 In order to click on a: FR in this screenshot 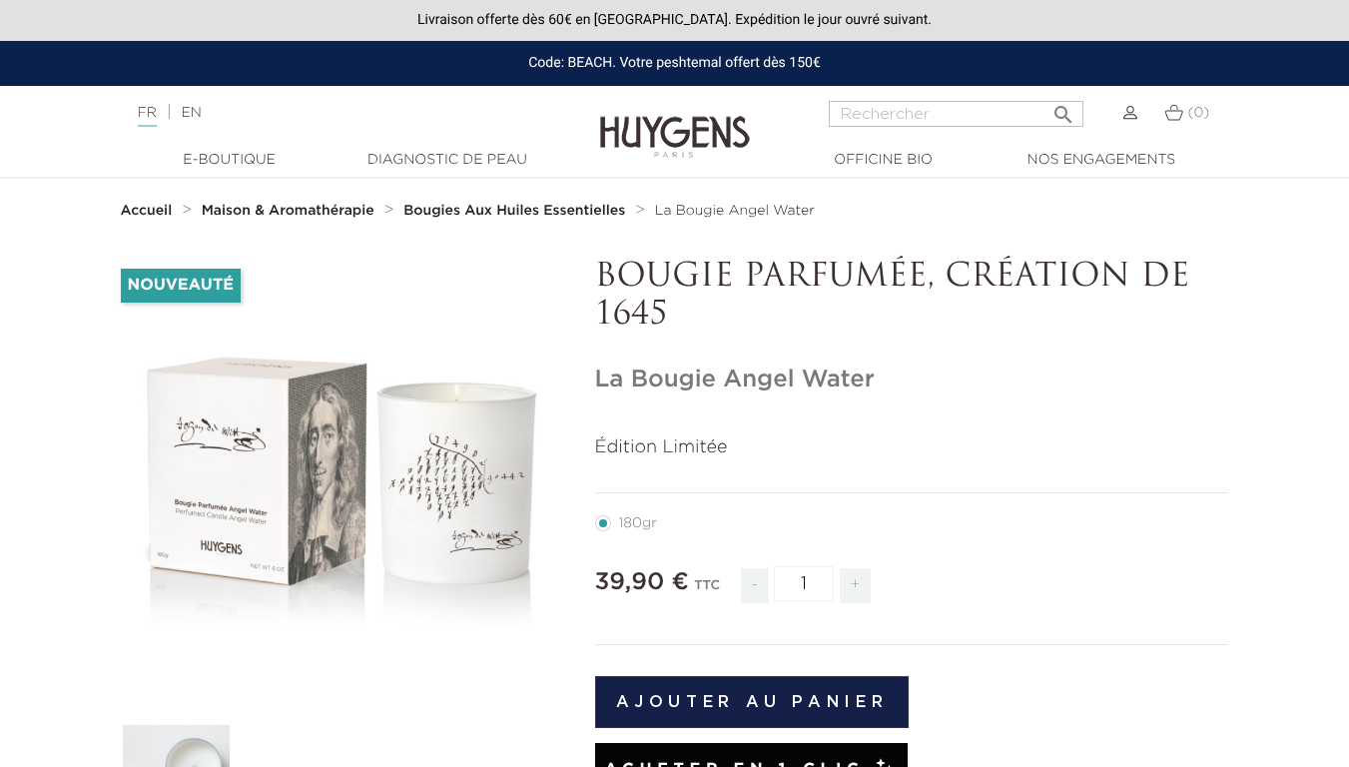, I will do `click(147, 116)`.